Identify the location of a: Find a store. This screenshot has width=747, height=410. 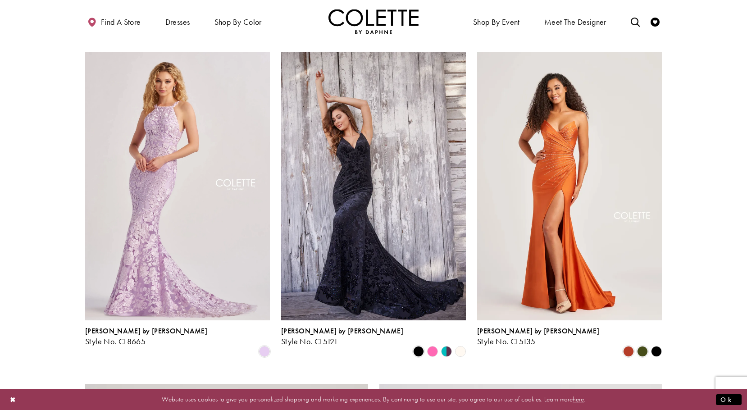
(114, 21).